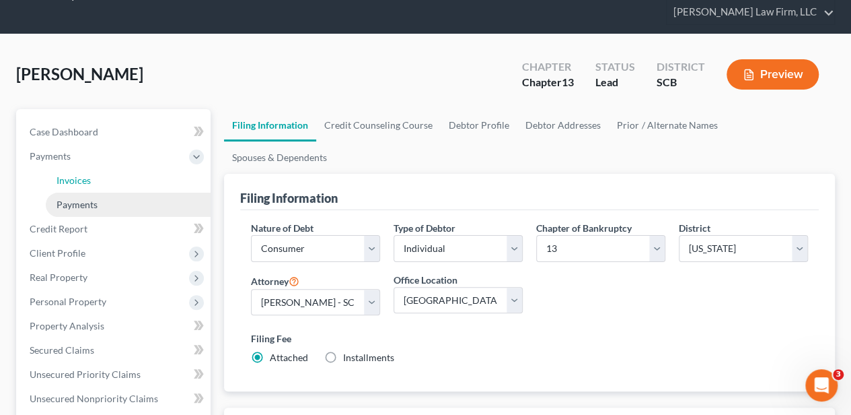 The height and width of the screenshot is (415, 851). I want to click on a: Debtor Addresses, so click(563, 125).